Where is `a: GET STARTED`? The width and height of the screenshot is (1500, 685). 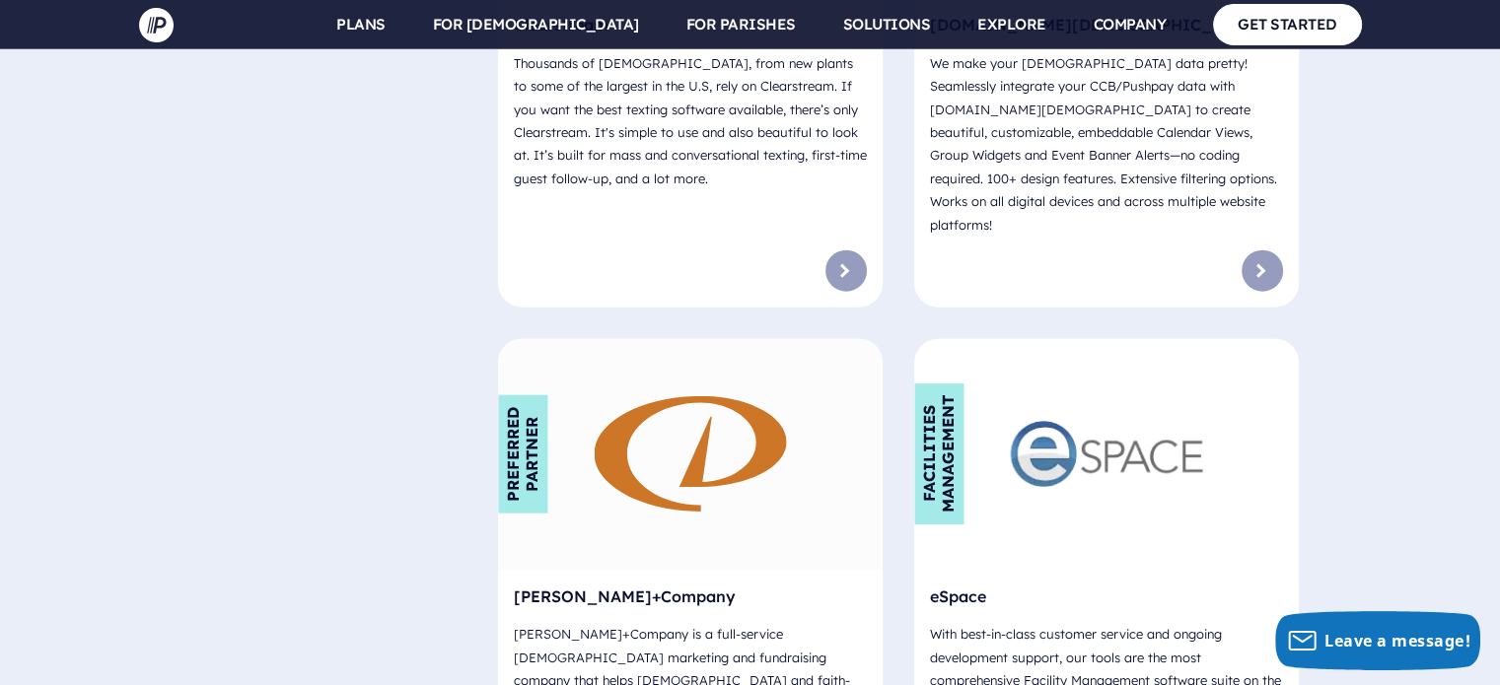
a: GET STARTED is located at coordinates (1287, 24).